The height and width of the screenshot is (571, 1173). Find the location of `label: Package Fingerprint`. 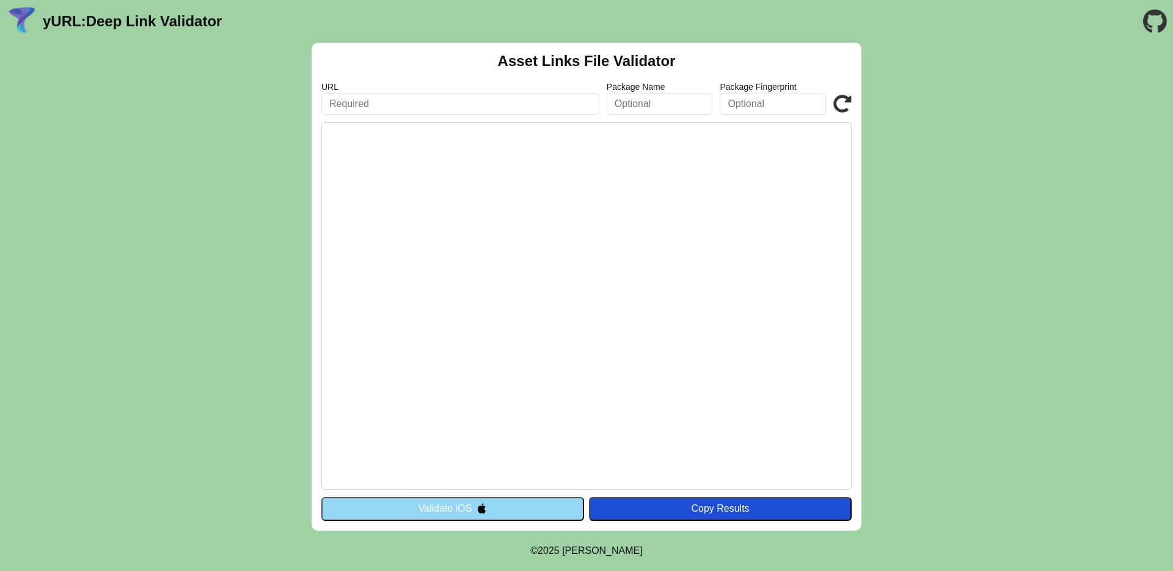

label: Package Fingerprint is located at coordinates (773, 87).